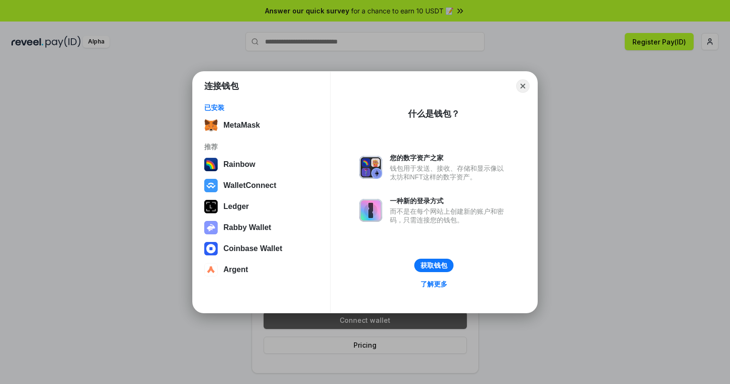 This screenshot has height=384, width=730. Describe the element at coordinates (434, 266) in the screenshot. I see `div: 获取钱包` at that location.